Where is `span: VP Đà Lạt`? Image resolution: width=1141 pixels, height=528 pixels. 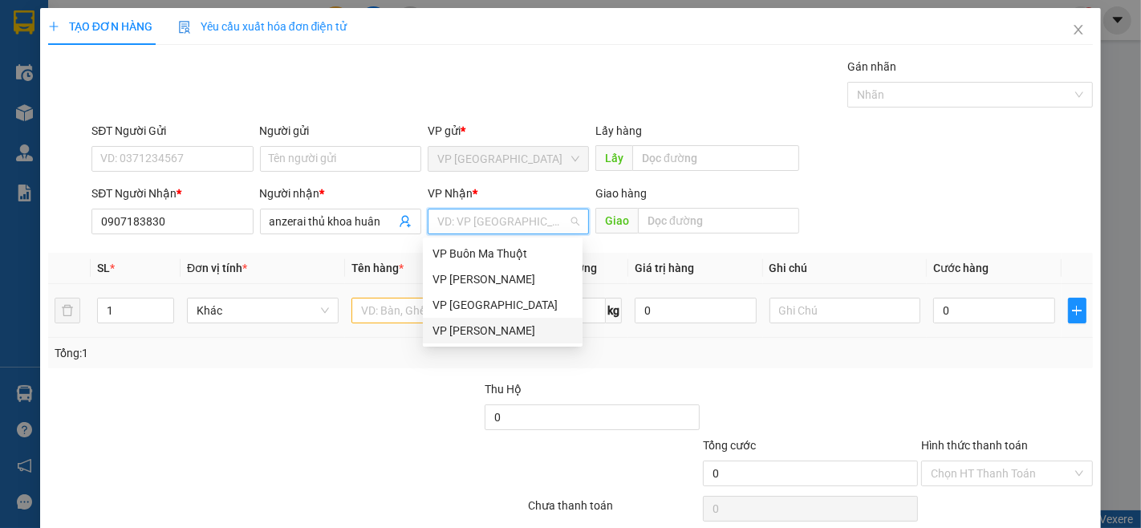 span: VP Đà Lạt is located at coordinates (508, 159).